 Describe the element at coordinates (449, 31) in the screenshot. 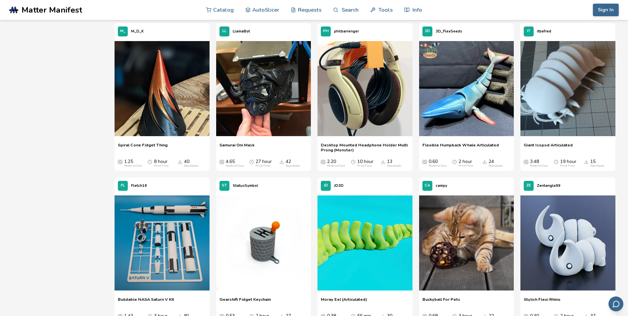

I see `p: 3D_FlexSeeds` at that location.